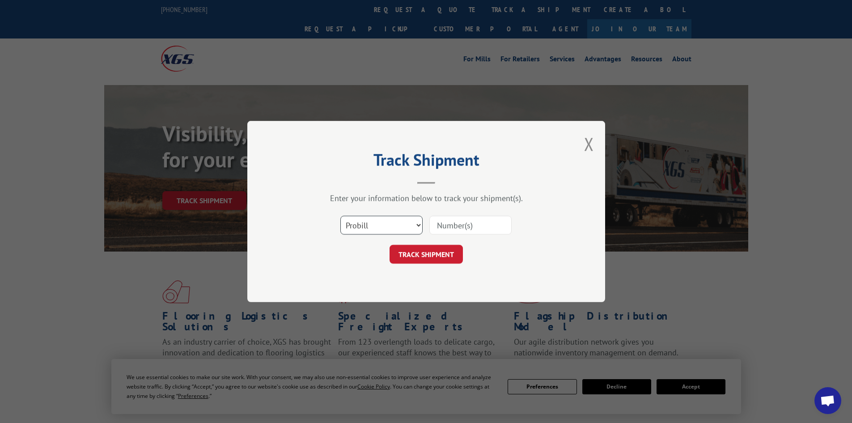 The width and height of the screenshot is (852, 423). Describe the element at coordinates (426, 254) in the screenshot. I see `button: TRACK SHIPMENT` at that location.